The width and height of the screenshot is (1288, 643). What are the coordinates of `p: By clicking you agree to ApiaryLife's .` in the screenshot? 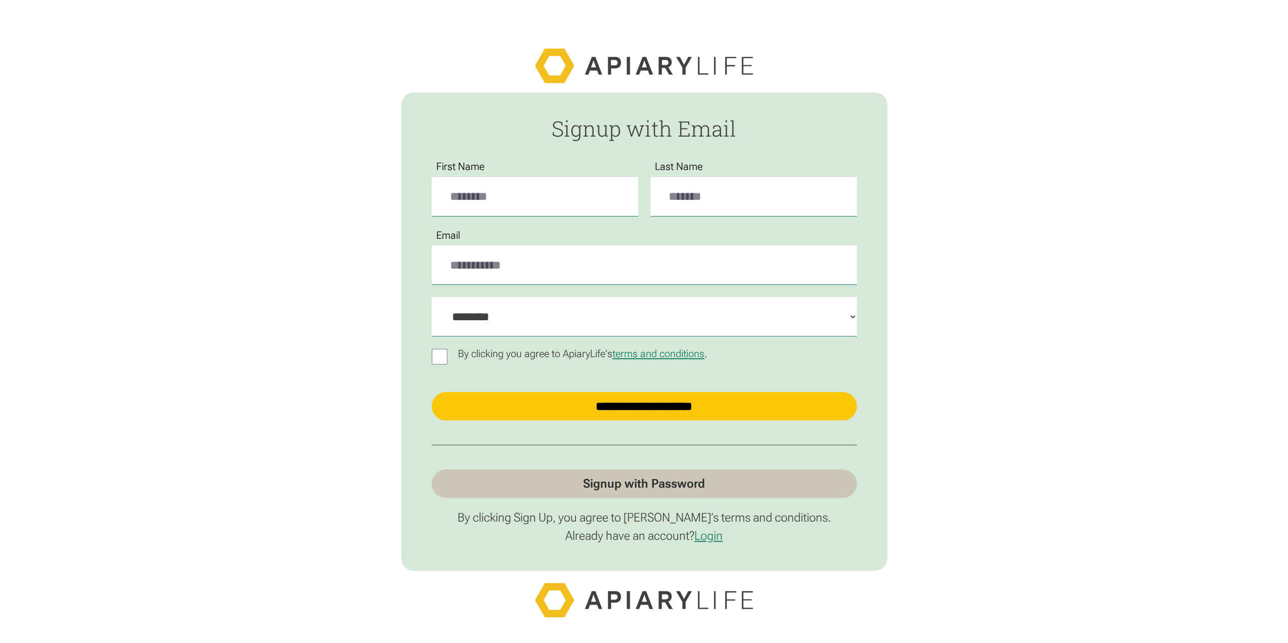 It's located at (583, 354).